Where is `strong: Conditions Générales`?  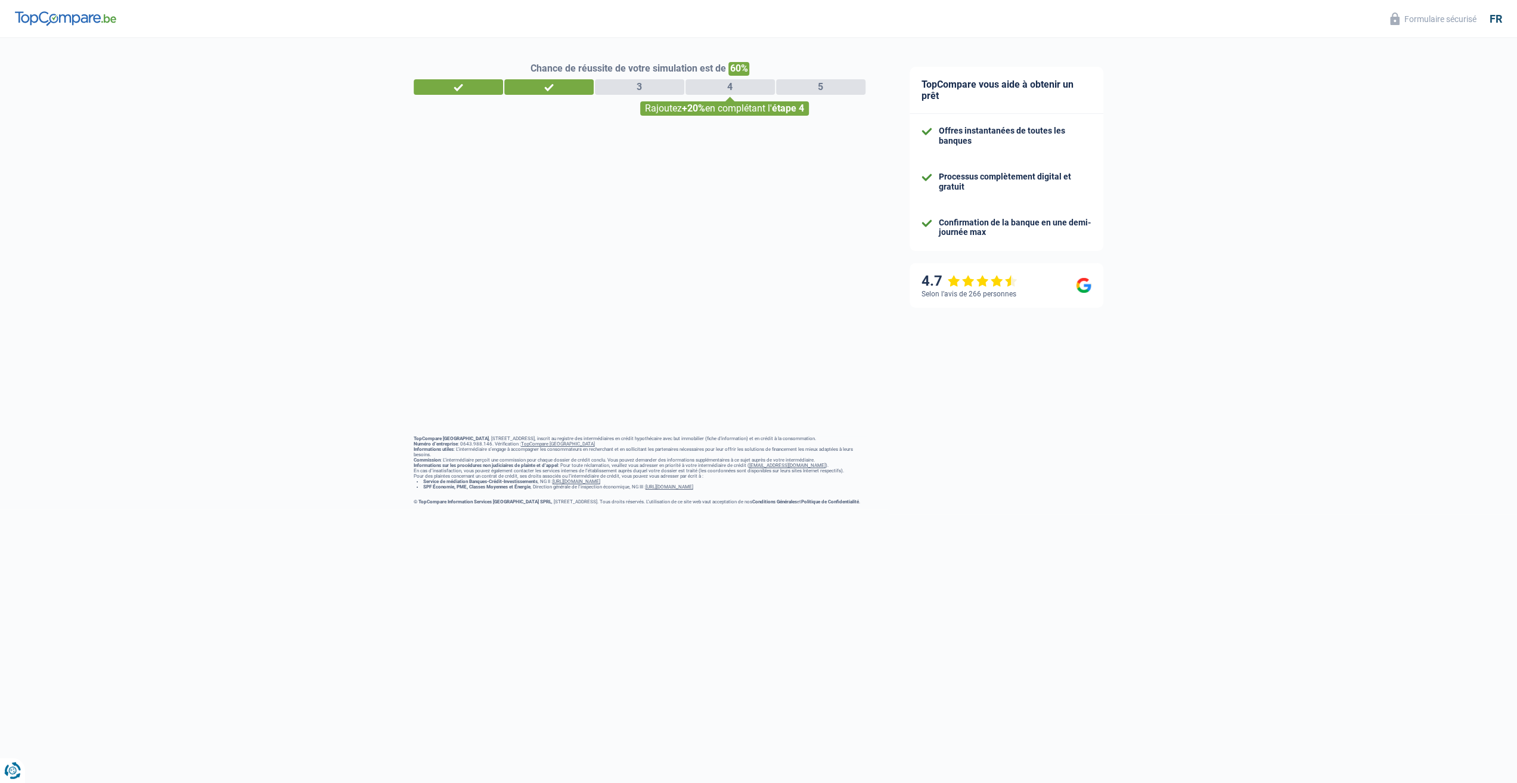
strong: Conditions Générales is located at coordinates (774, 501).